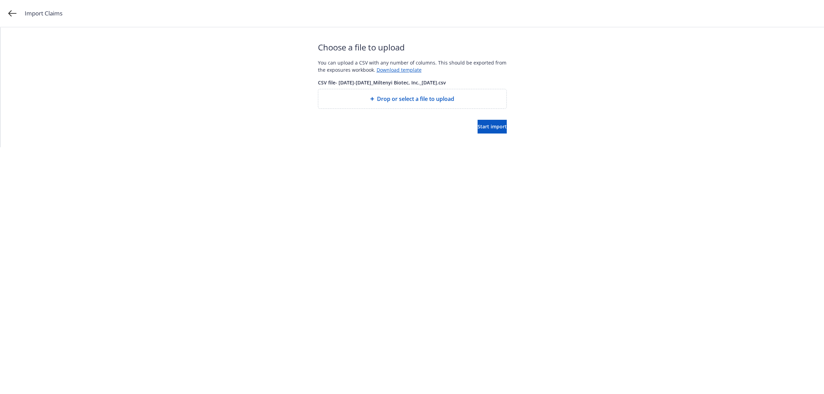  What do you see at coordinates (44, 13) in the screenshot?
I see `span: Import Claims` at bounding box center [44, 13].